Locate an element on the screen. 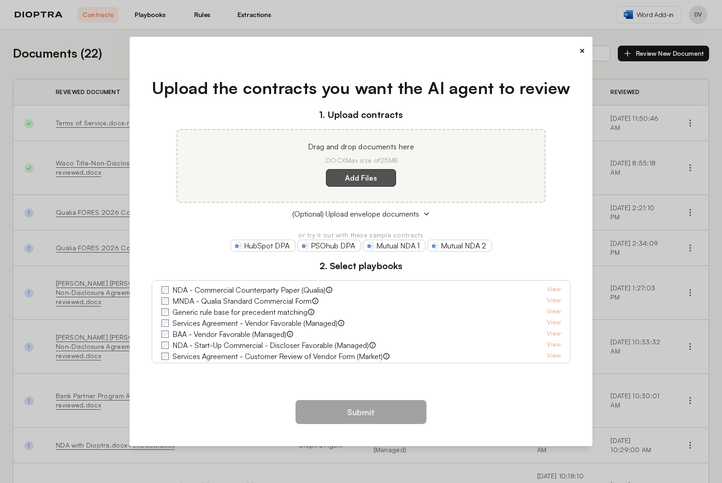 The image size is (722, 483). button: (Optional) Upload envelope documents is located at coordinates (361, 214).